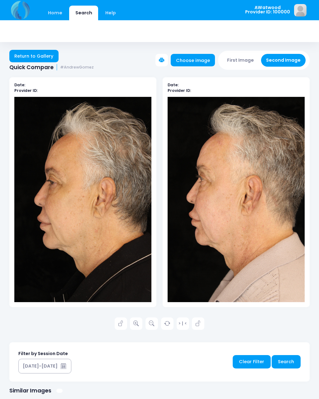 The height and width of the screenshot is (399, 319). Describe the element at coordinates (110, 13) in the screenshot. I see `a: Help` at that location.